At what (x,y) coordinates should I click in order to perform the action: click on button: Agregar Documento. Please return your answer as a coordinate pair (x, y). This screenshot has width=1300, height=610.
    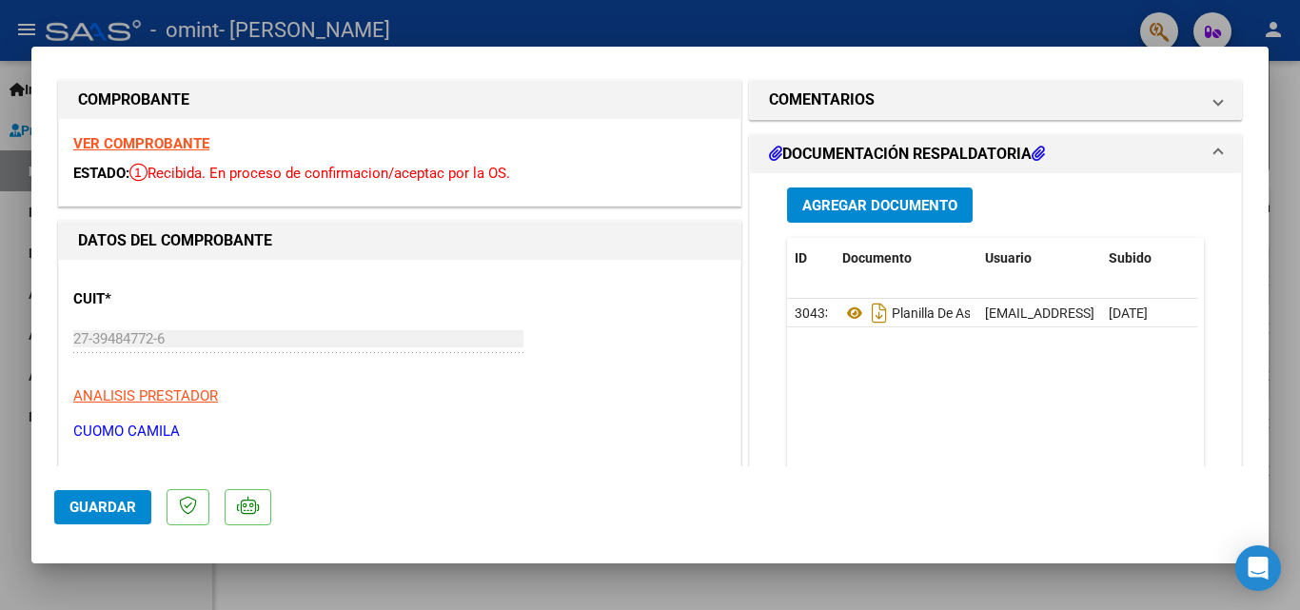
    Looking at the image, I should click on (880, 205).